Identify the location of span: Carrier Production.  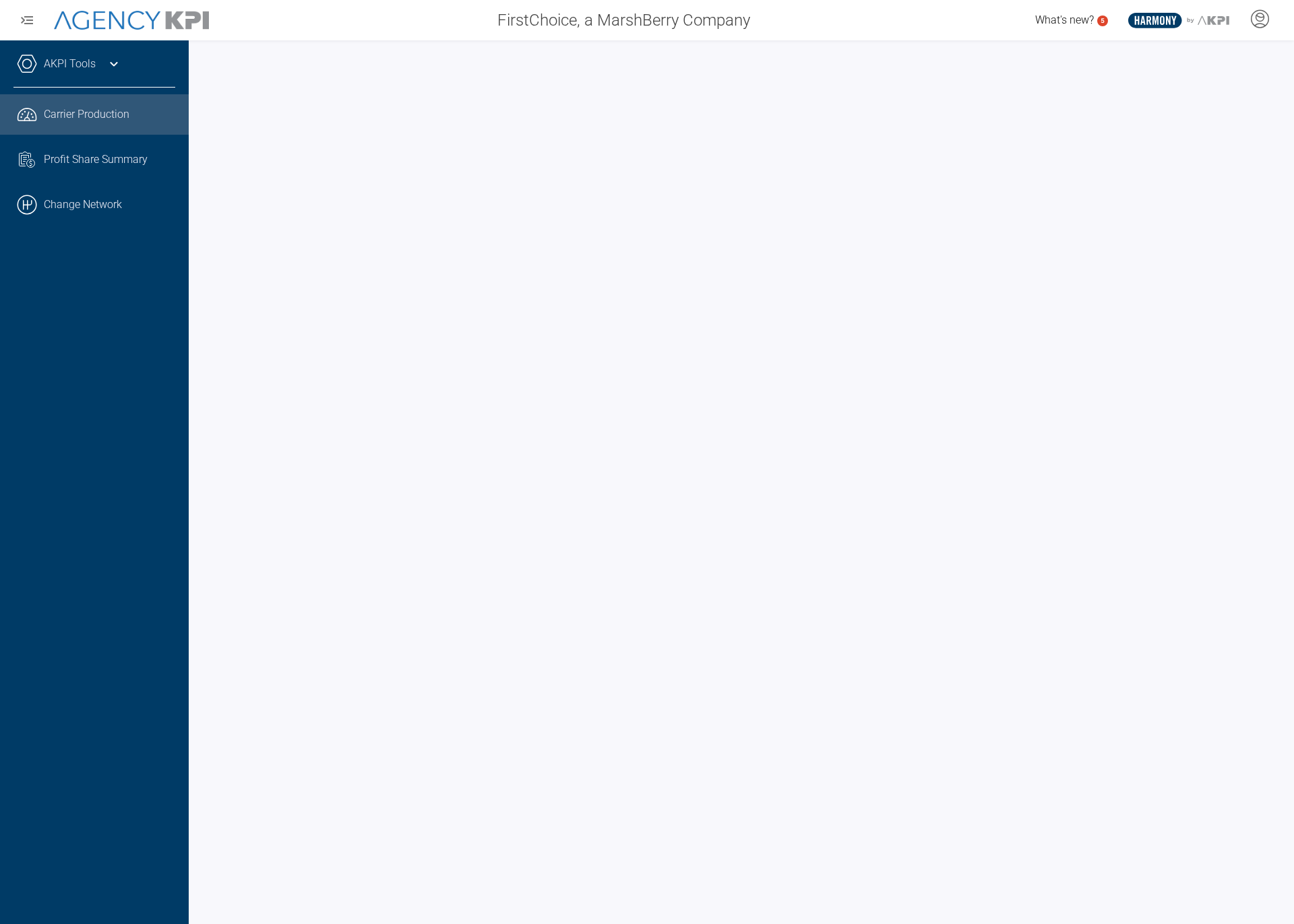
(86, 114).